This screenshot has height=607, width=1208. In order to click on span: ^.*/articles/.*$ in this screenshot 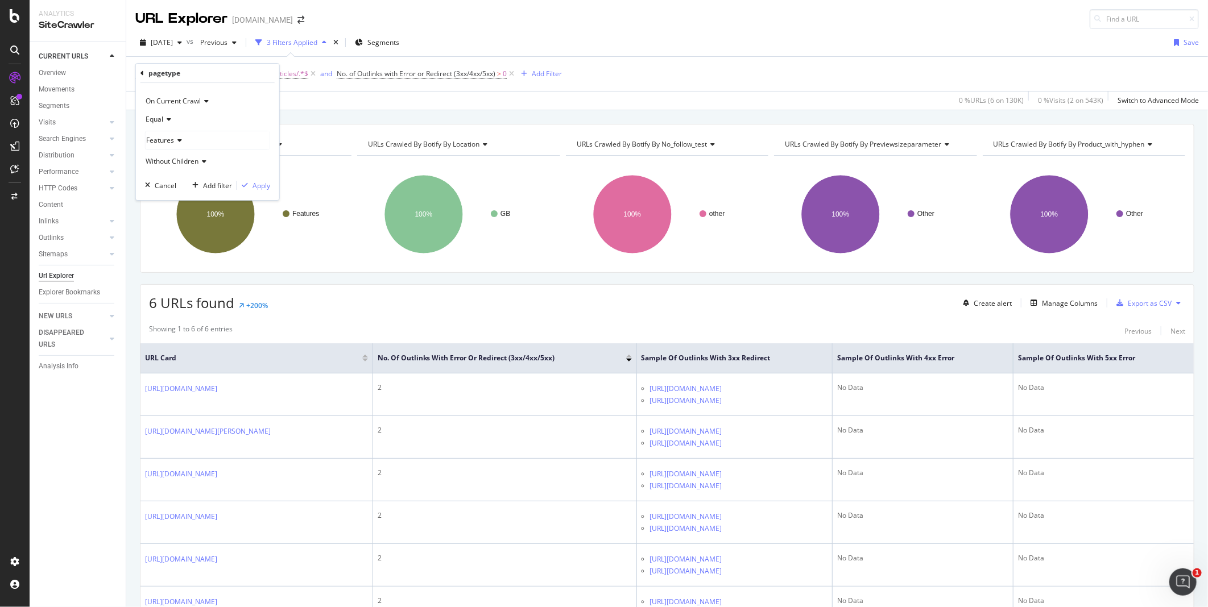, I will do `click(284, 74)`.